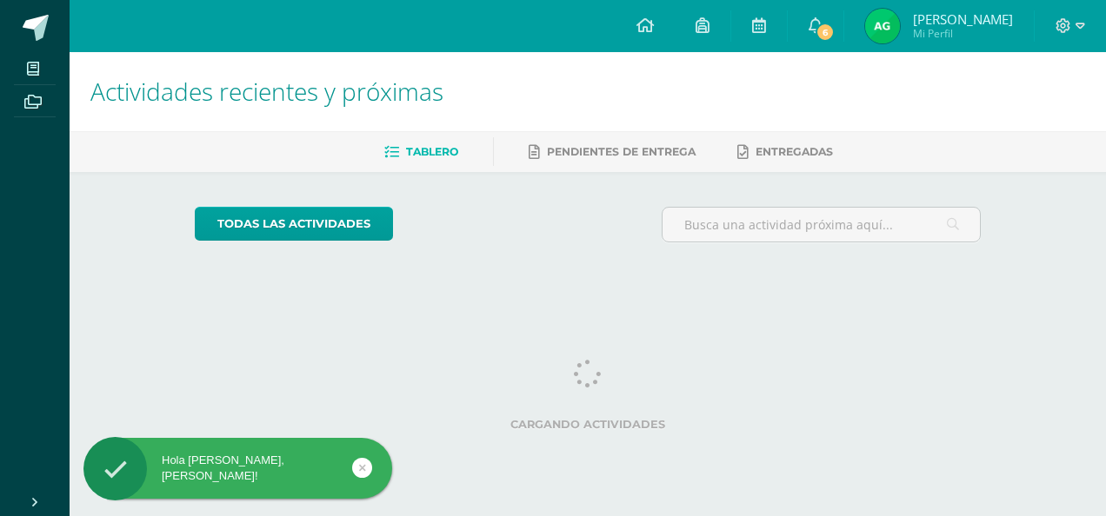  I want to click on span: Entregadas, so click(794, 151).